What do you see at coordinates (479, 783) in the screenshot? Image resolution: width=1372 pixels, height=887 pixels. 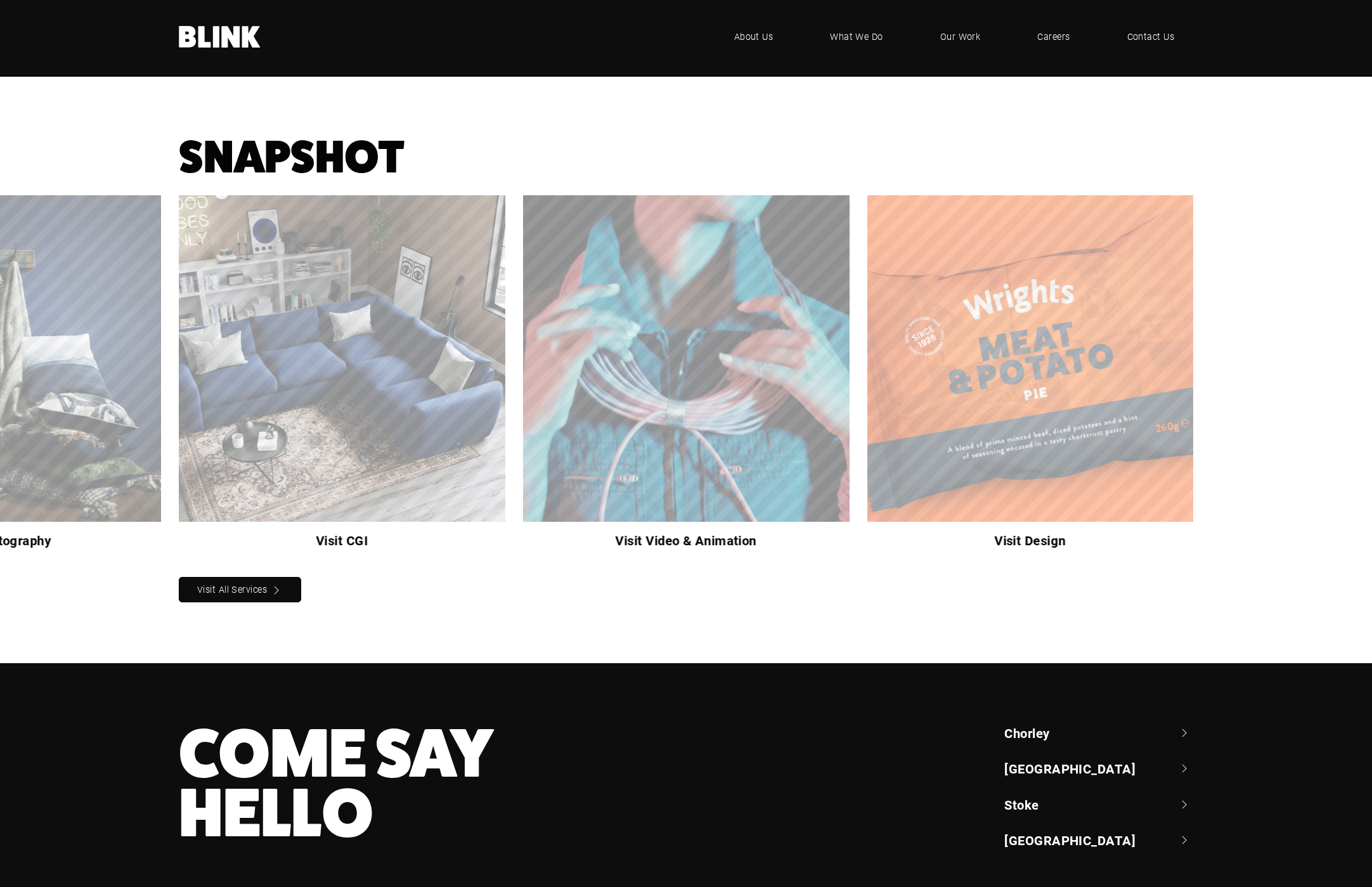 I see `h3: Come Say Hello` at bounding box center [479, 783].